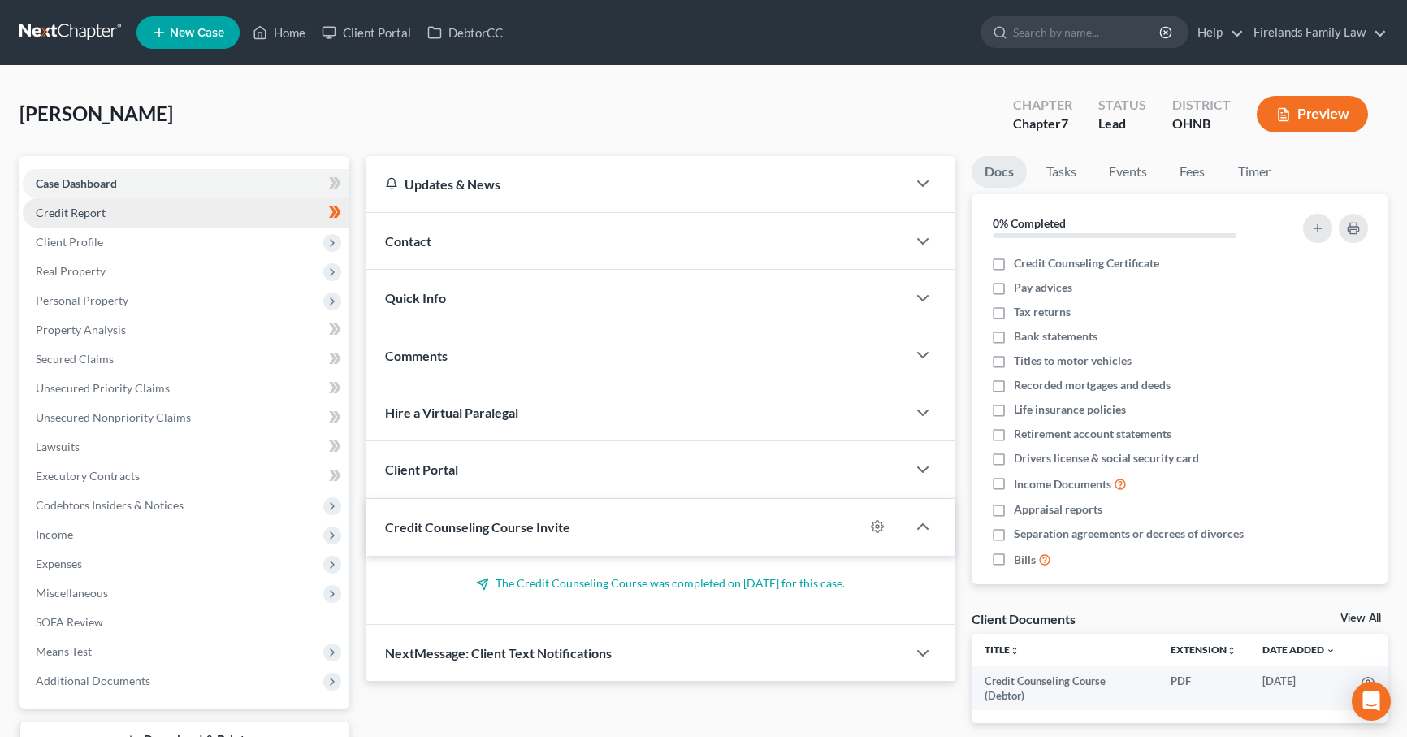 The image size is (1407, 737). What do you see at coordinates (1061, 171) in the screenshot?
I see `a: Tasks` at bounding box center [1061, 171].